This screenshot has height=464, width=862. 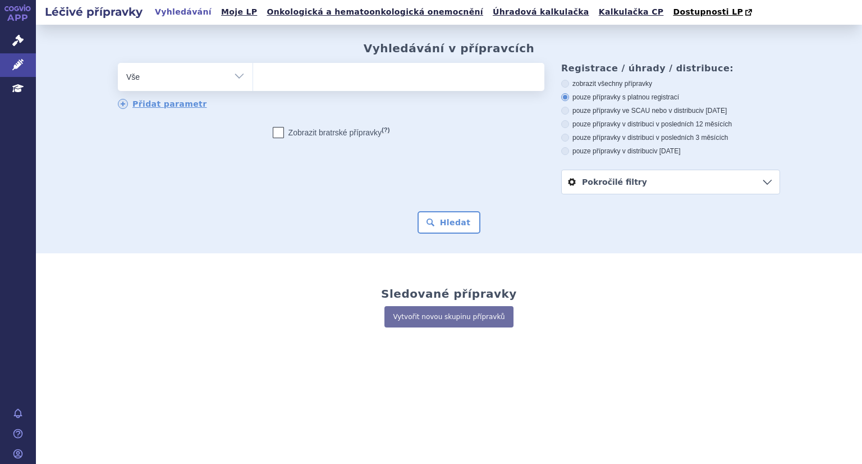 I want to click on h2: Vyhledávání v přípravcích, so click(x=449, y=48).